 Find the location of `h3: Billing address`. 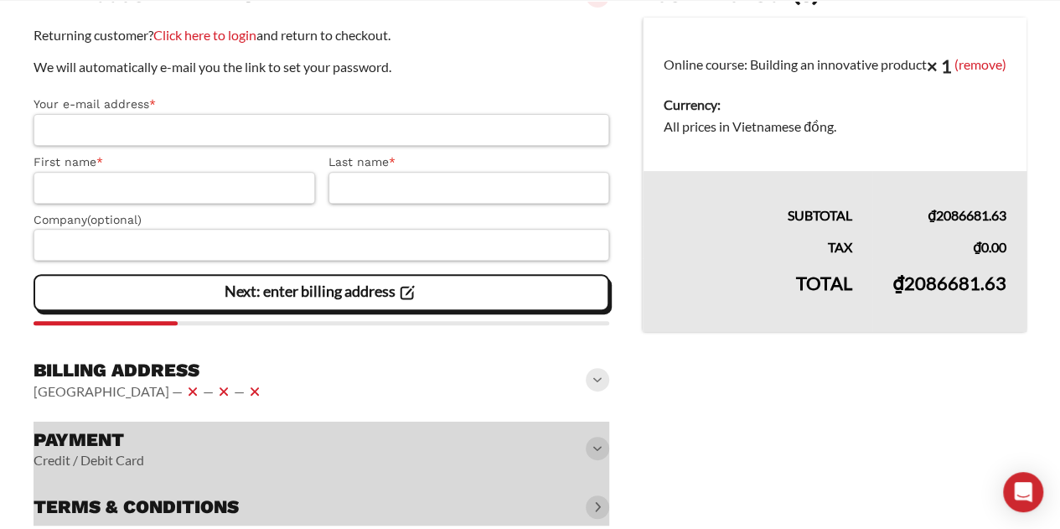

h3: Billing address is located at coordinates (149, 370).